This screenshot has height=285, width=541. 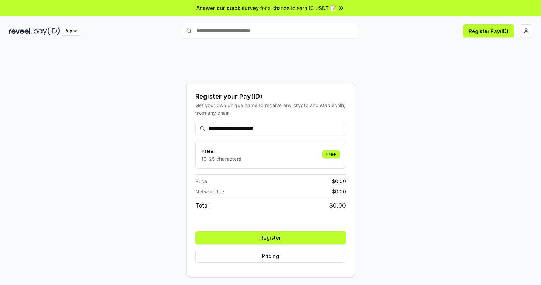 What do you see at coordinates (331, 154) in the screenshot?
I see `div: Free` at bounding box center [331, 154].